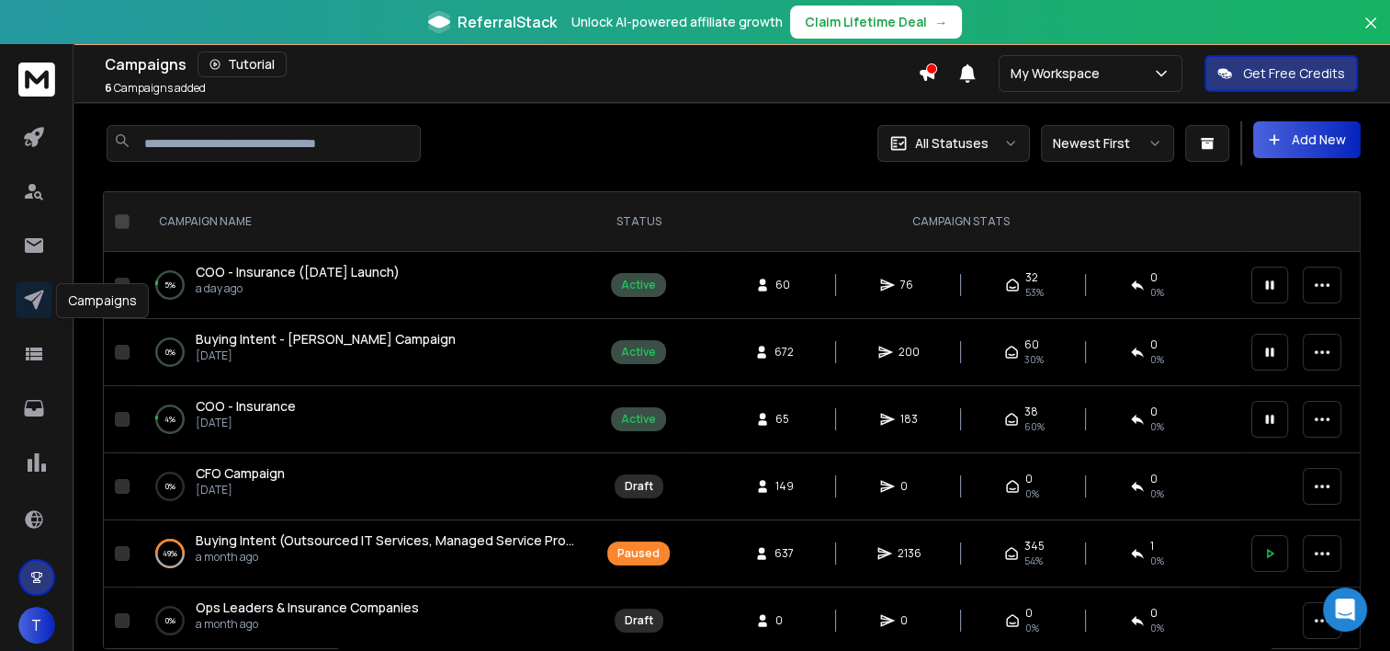 This screenshot has width=1390, height=651. Describe the element at coordinates (1031, 412) in the screenshot. I see `span: 38` at that location.